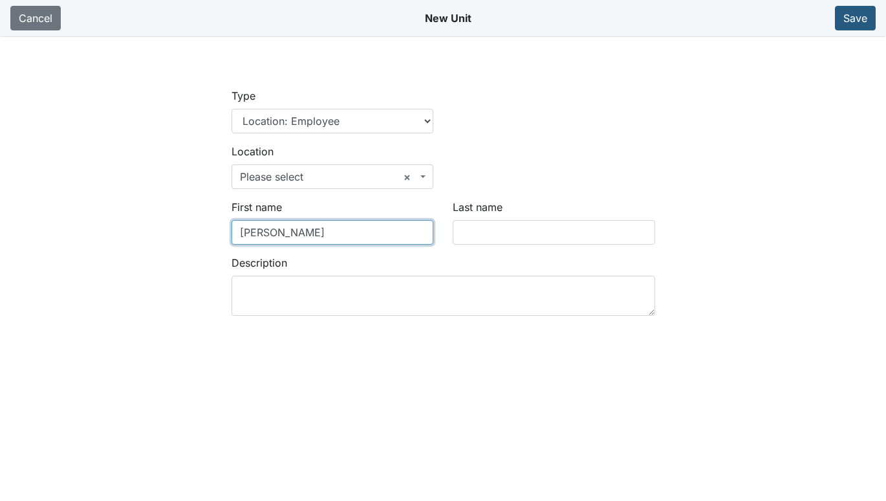 The image size is (886, 501). What do you see at coordinates (243, 96) in the screenshot?
I see `label: Type` at bounding box center [243, 96].